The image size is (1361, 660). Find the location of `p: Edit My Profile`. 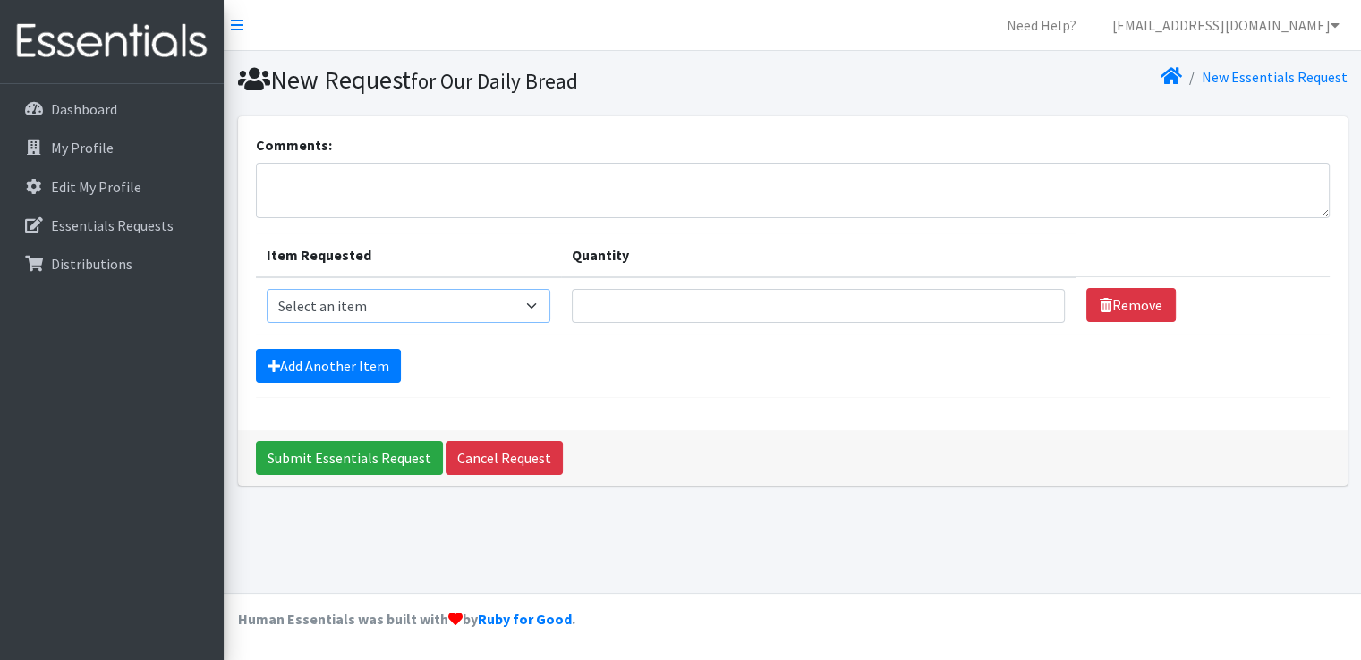

p: Edit My Profile is located at coordinates (96, 187).